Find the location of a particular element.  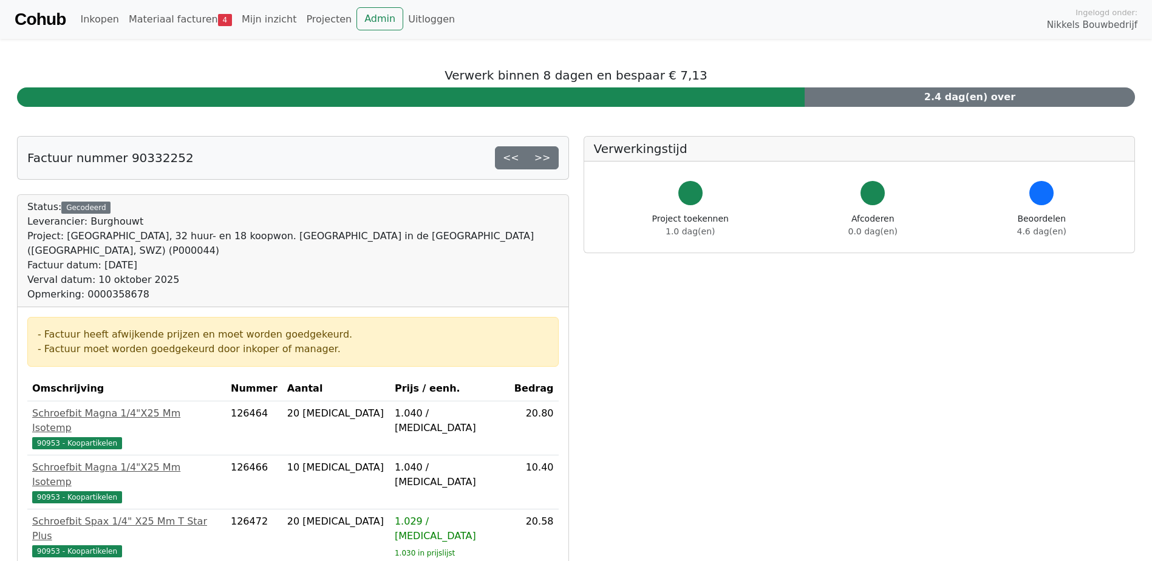

th: Nummer is located at coordinates (254, 389).